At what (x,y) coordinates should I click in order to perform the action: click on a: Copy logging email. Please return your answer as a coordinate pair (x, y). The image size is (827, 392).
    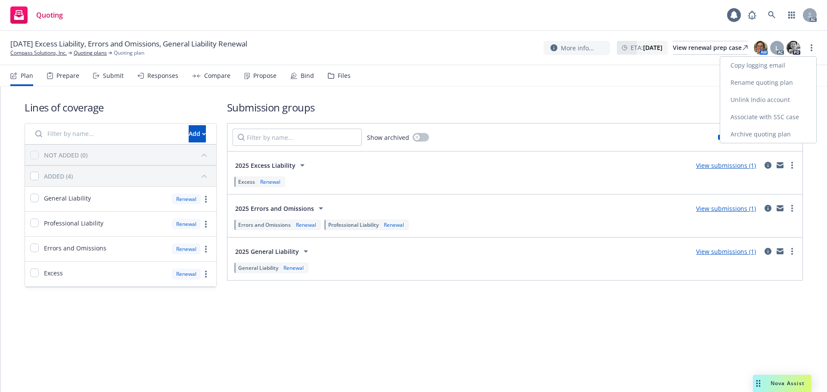
    Looking at the image, I should click on (768, 65).